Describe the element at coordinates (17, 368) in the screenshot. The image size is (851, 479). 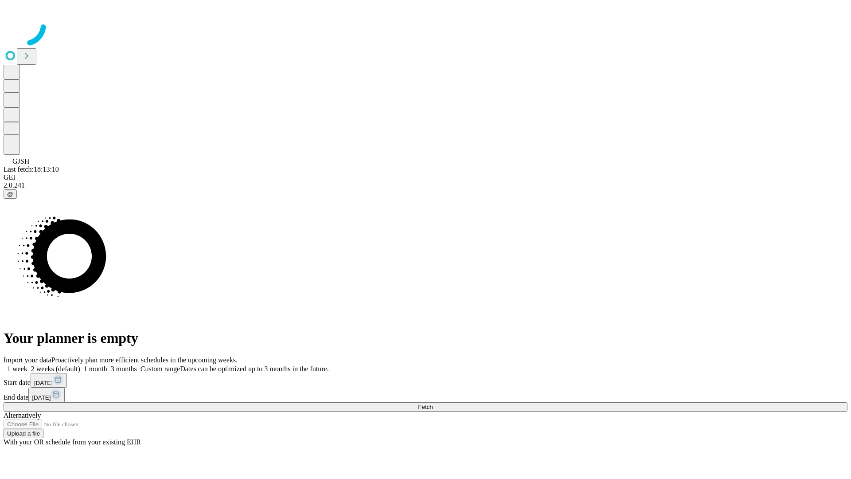
I see `span: 1 week` at that location.